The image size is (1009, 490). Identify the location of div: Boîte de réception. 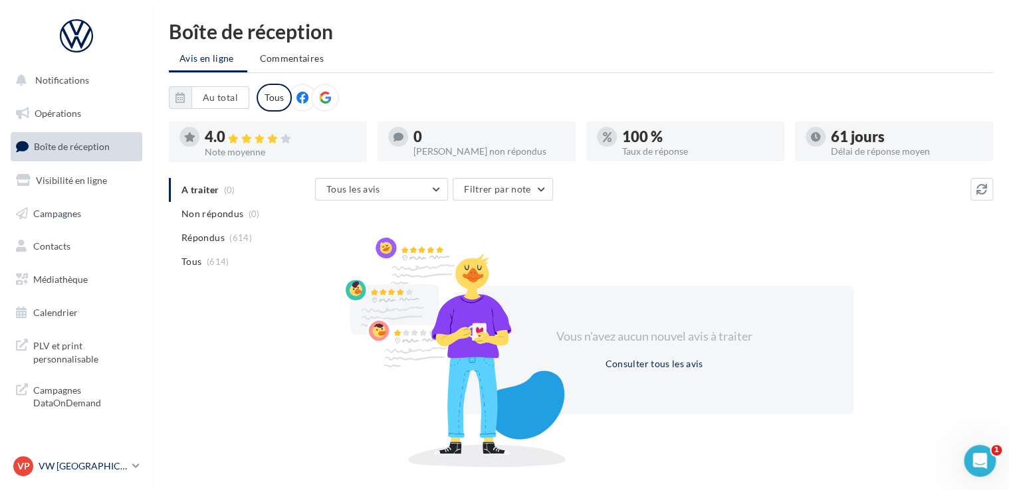
(581, 31).